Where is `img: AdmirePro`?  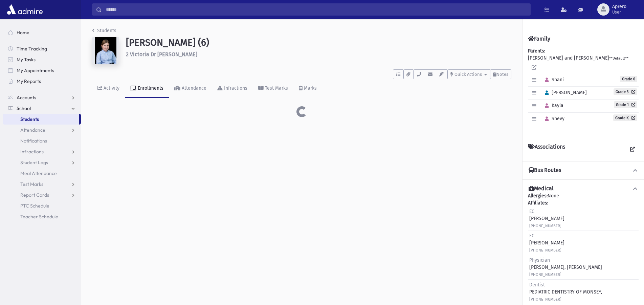 img: AdmirePro is located at coordinates (25, 9).